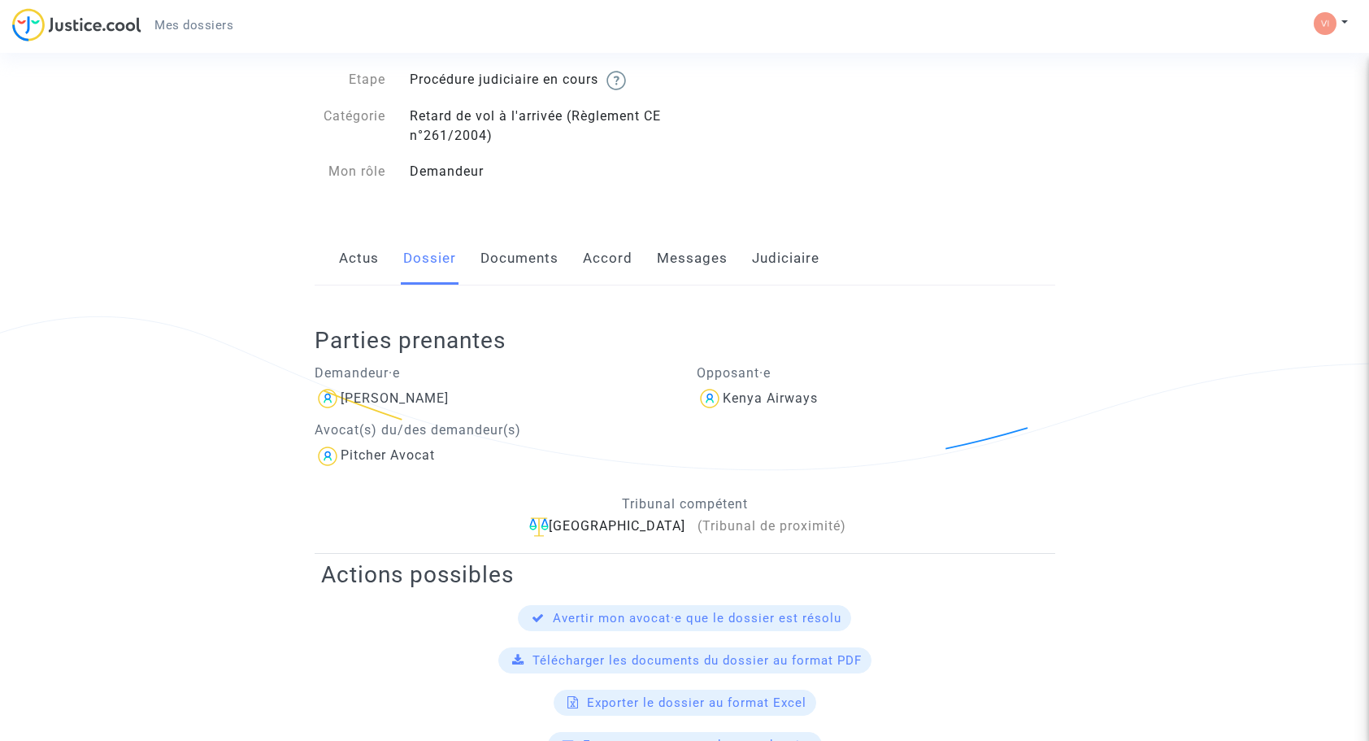  Describe the element at coordinates (697, 618) in the screenshot. I see `span: Avertir mon avocat·e que le dossier est résolu` at that location.